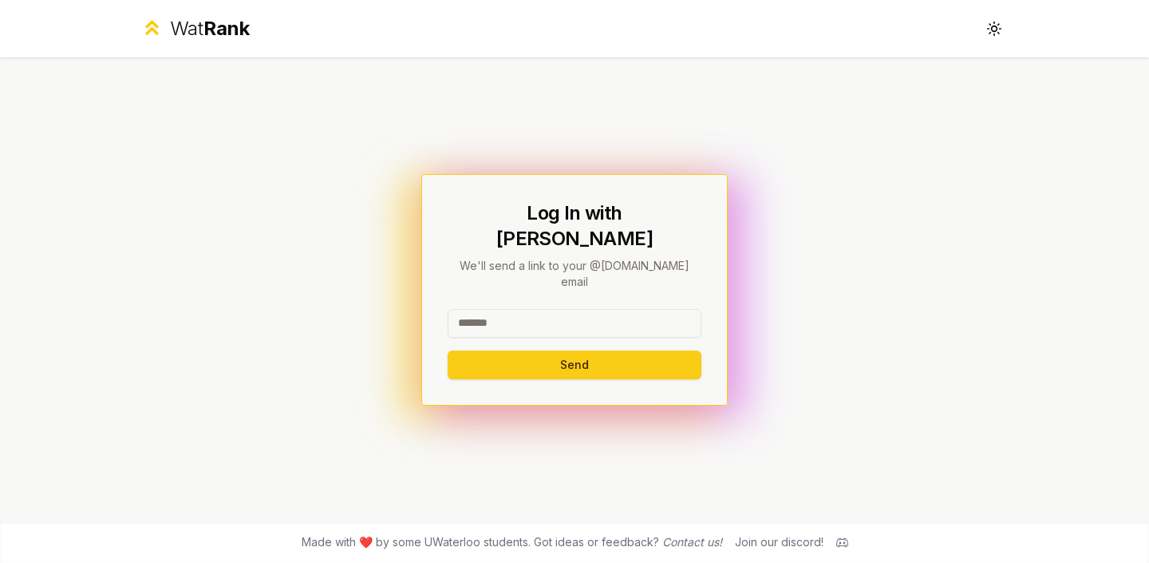 The height and width of the screenshot is (563, 1149). What do you see at coordinates (575, 365) in the screenshot?
I see `button: Send` at bounding box center [575, 365].